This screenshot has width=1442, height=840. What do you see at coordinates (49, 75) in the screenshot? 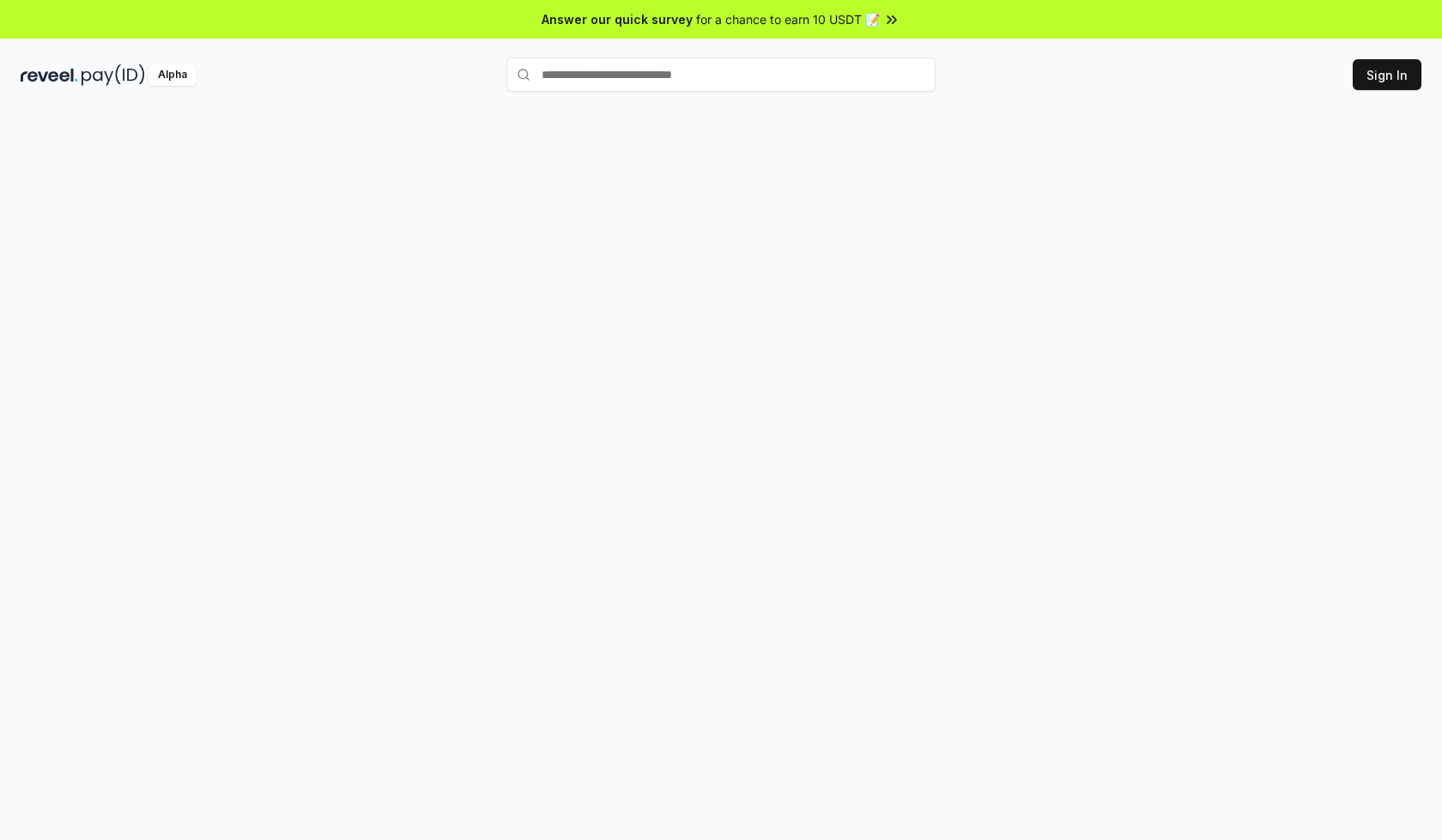
I see `img: reveel_dark` at bounding box center [49, 75].